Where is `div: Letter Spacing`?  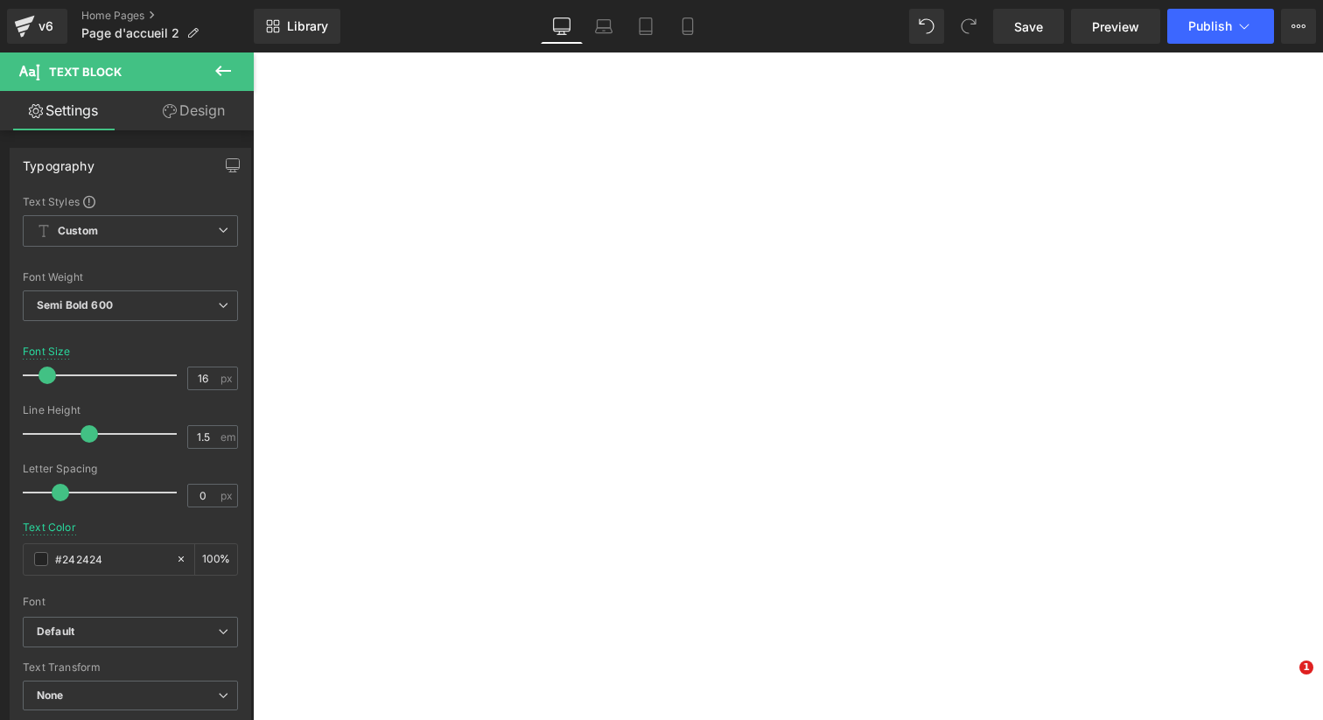
div: Letter Spacing is located at coordinates (130, 469).